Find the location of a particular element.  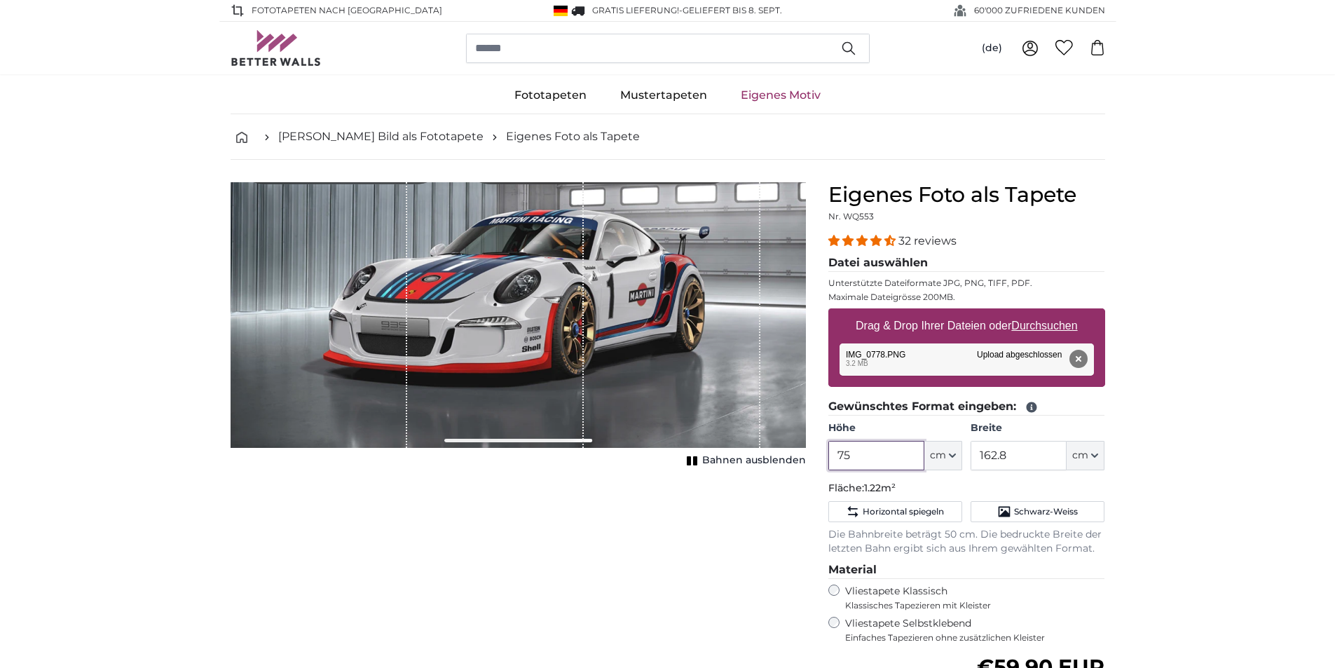

p: Fläche: is located at coordinates (967, 489).